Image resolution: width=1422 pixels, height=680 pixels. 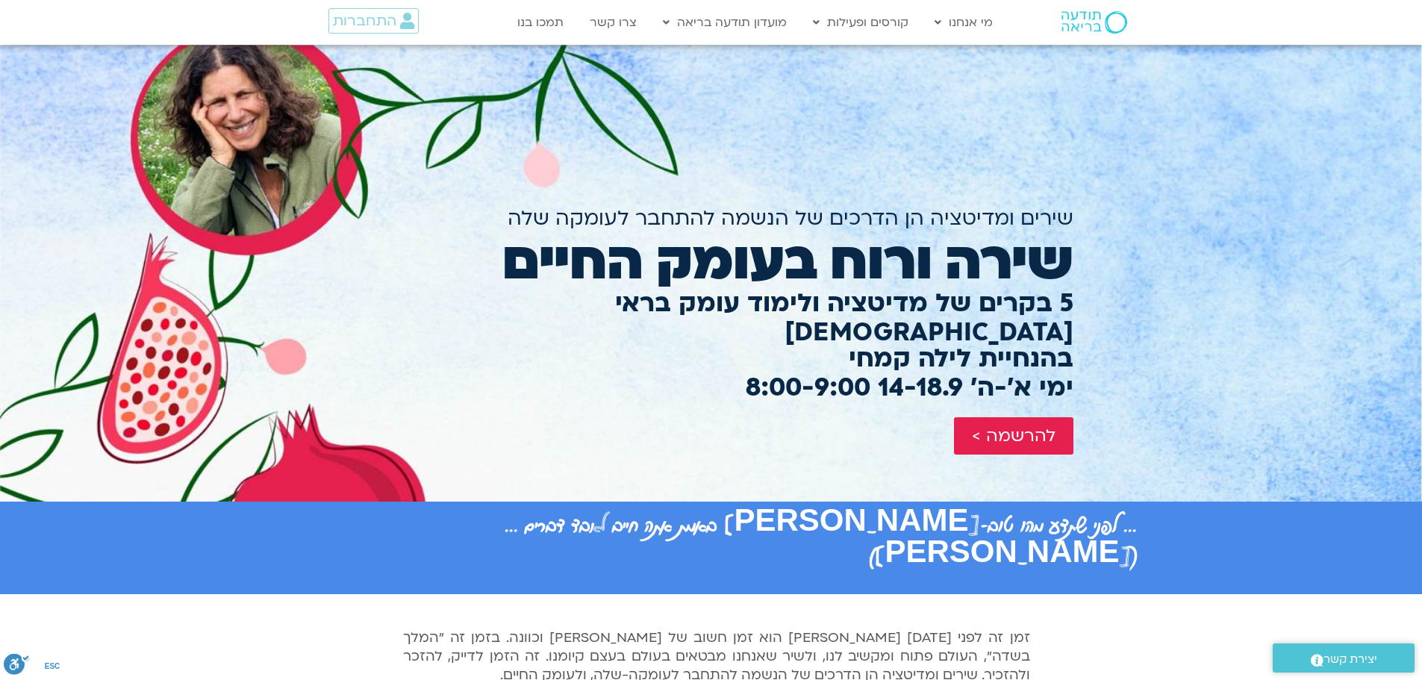 What do you see at coordinates (725, 22) in the screenshot?
I see `a: מועדון תודעה בריאה` at bounding box center [725, 22].